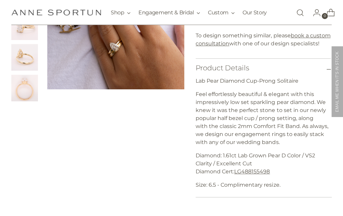  I want to click on button: Shop, so click(121, 13).